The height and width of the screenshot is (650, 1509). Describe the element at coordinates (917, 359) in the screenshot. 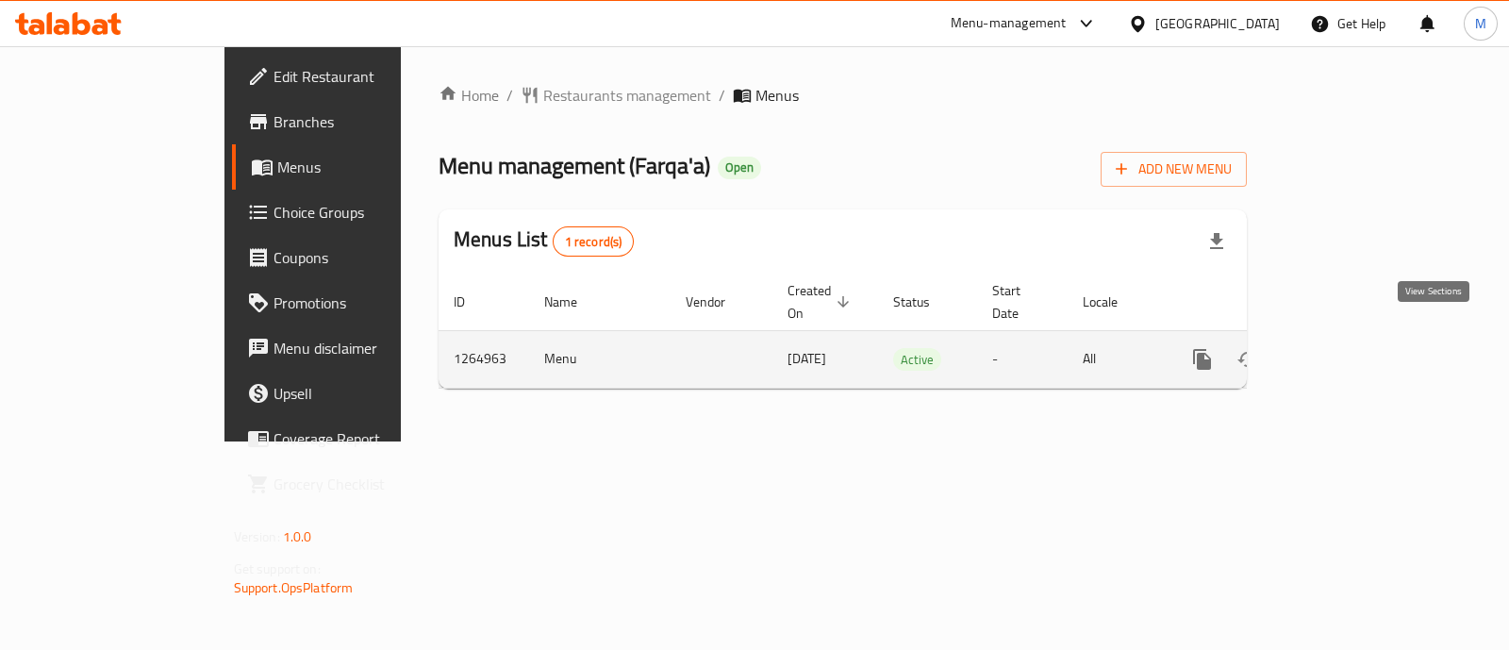

I see `div: Active` at that location.